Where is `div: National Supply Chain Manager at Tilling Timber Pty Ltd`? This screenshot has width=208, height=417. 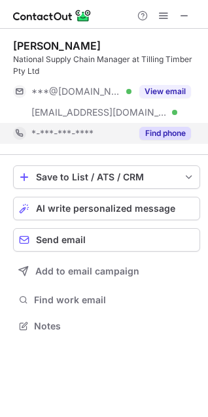 div: National Supply Chain Manager at Tilling Timber Pty Ltd is located at coordinates (106, 65).